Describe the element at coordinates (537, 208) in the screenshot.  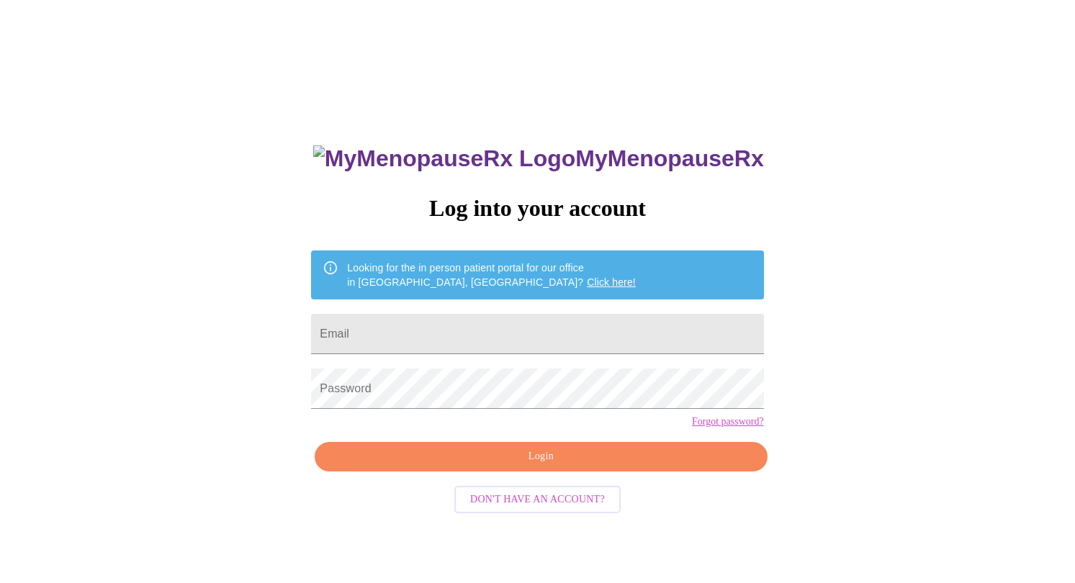
I see `h3: Log into your account` at that location.